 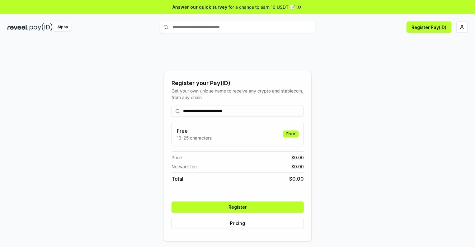 What do you see at coordinates (177, 179) in the screenshot?
I see `span: Total` at bounding box center [177, 179].